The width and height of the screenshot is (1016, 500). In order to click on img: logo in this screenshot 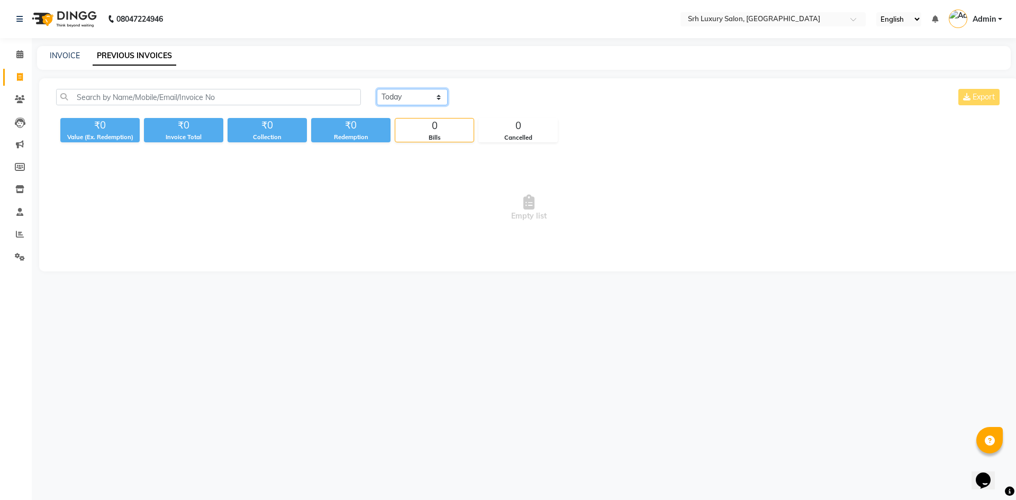, I will do `click(63, 19)`.